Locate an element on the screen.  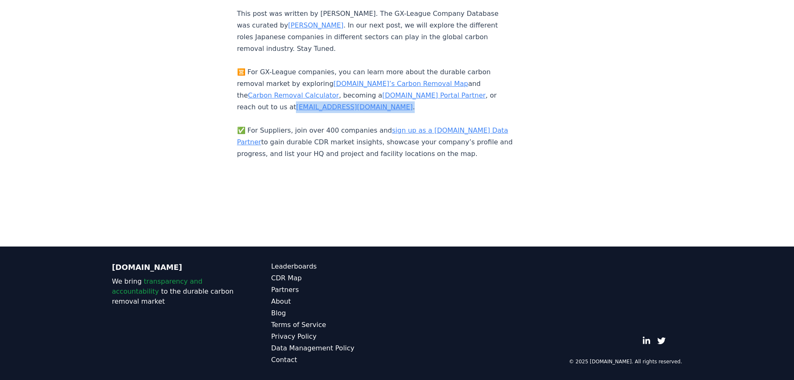
a: About is located at coordinates (334, 301).